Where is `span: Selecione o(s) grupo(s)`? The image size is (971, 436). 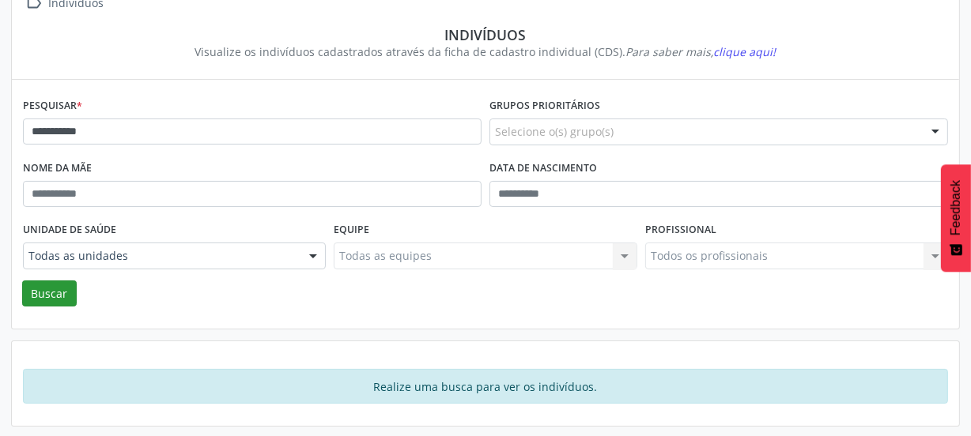
span: Selecione o(s) grupo(s) is located at coordinates (554, 131).